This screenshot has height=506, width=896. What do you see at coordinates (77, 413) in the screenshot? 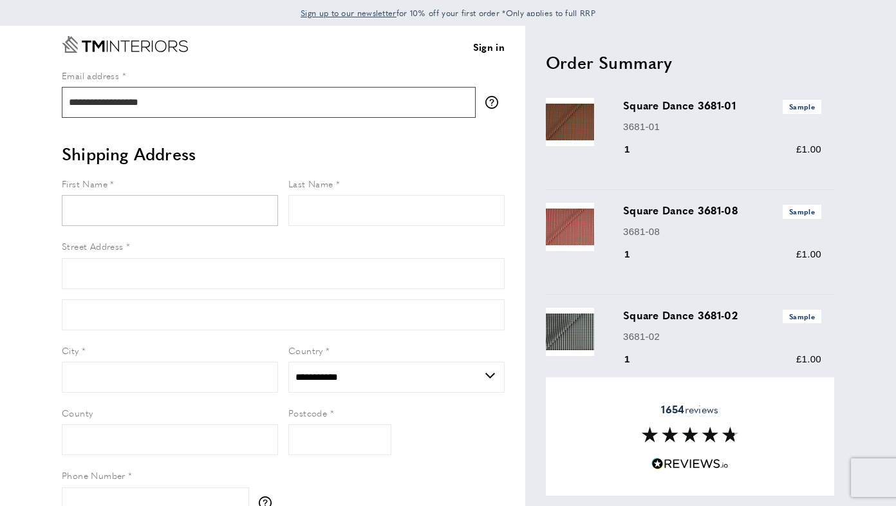
I see `span: County` at bounding box center [77, 413].